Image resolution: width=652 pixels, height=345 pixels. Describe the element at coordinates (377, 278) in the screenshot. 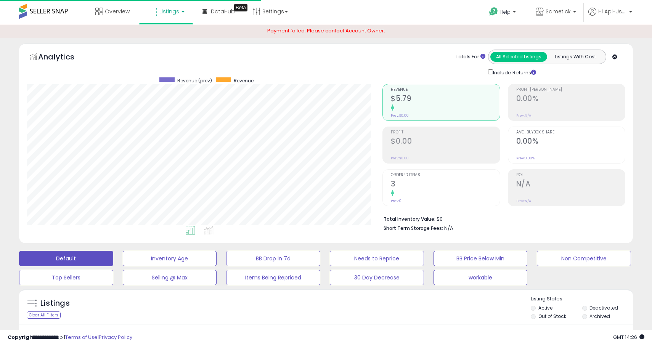

I see `button: 30 Day Decrease` at that location.